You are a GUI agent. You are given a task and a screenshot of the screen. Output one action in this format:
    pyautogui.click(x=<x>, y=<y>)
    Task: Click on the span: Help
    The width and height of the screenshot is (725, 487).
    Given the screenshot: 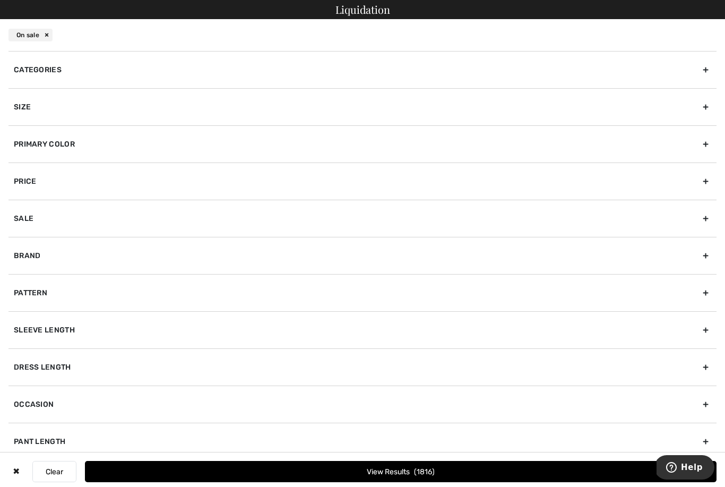 What is the action you would take?
    pyautogui.click(x=35, y=12)
    